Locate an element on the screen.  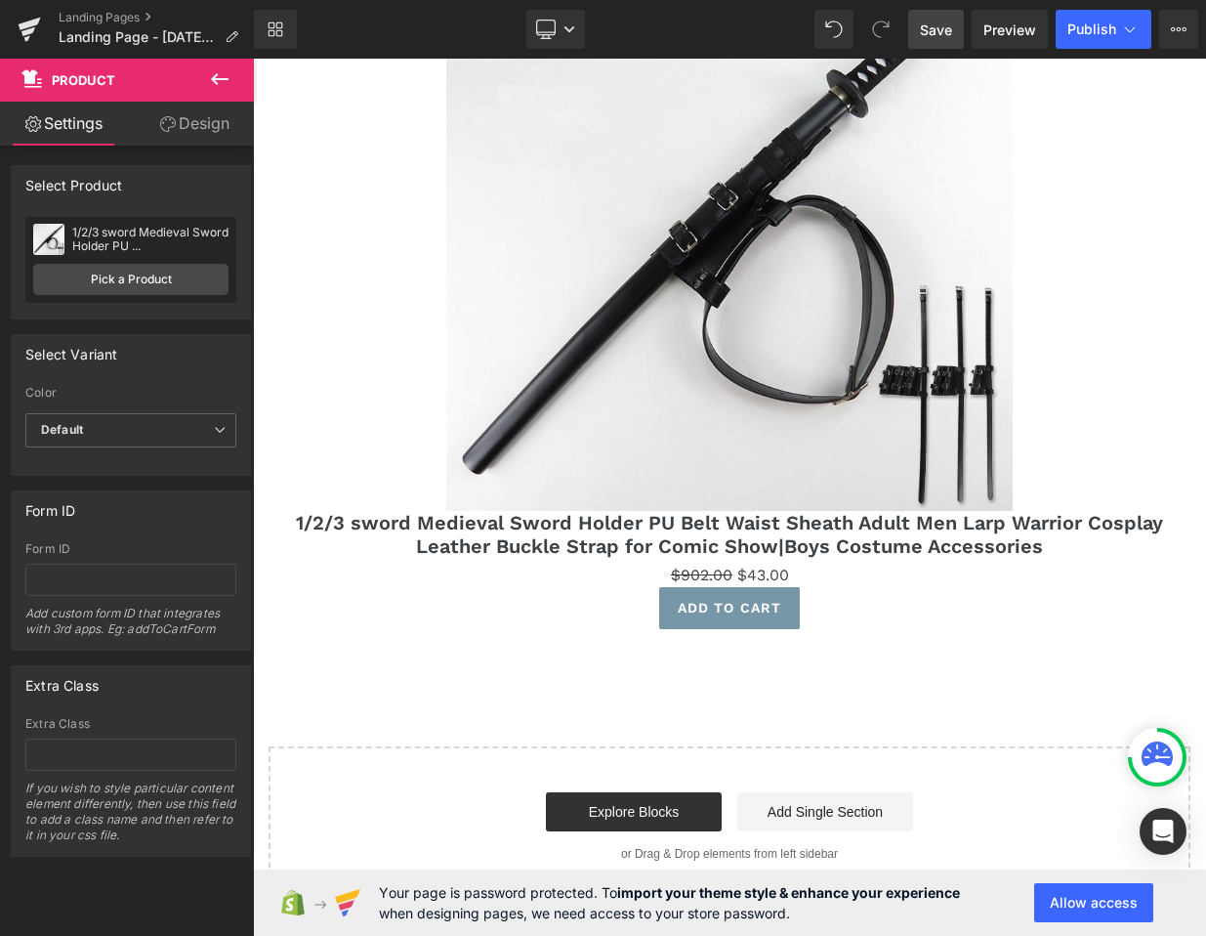
a: Pick a Product is located at coordinates (131, 279).